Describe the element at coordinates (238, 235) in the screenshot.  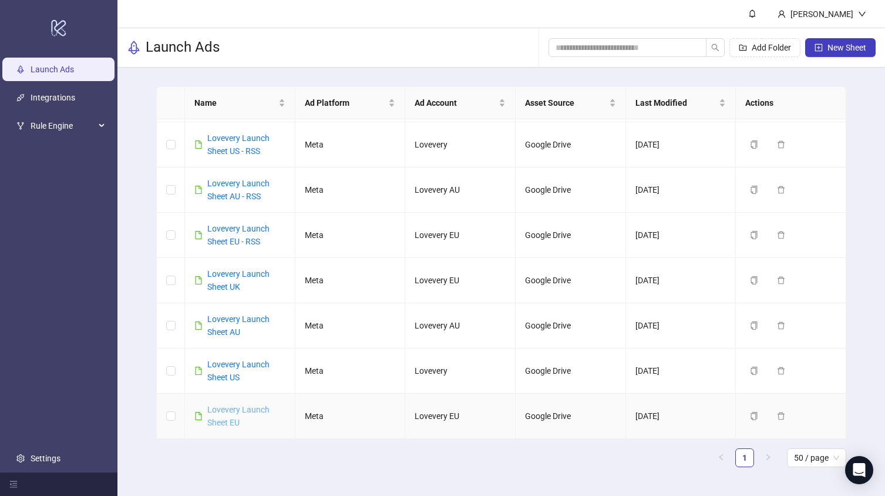
I see `a: Lovevery Launch Sheet EU - RSS` at that location.